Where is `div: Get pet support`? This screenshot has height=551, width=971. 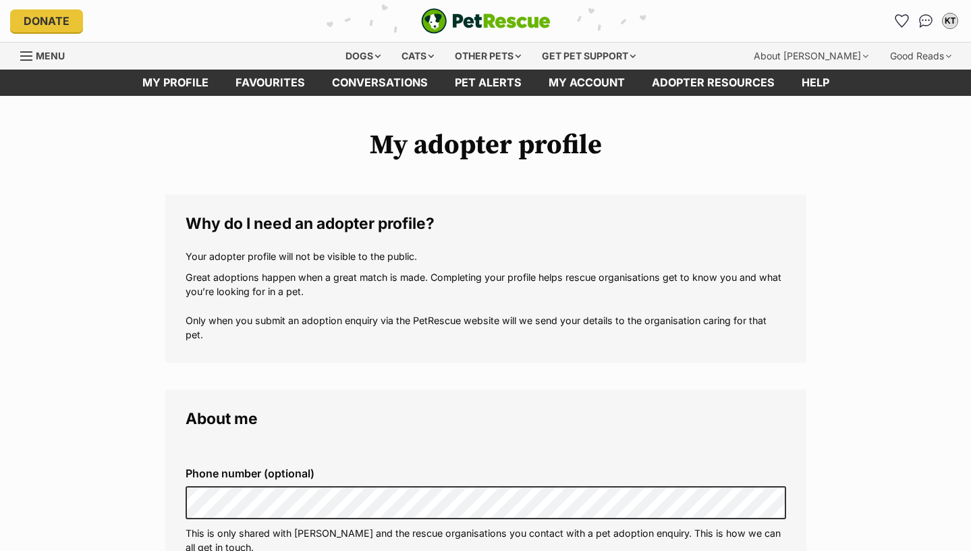
div: Get pet support is located at coordinates (588, 56).